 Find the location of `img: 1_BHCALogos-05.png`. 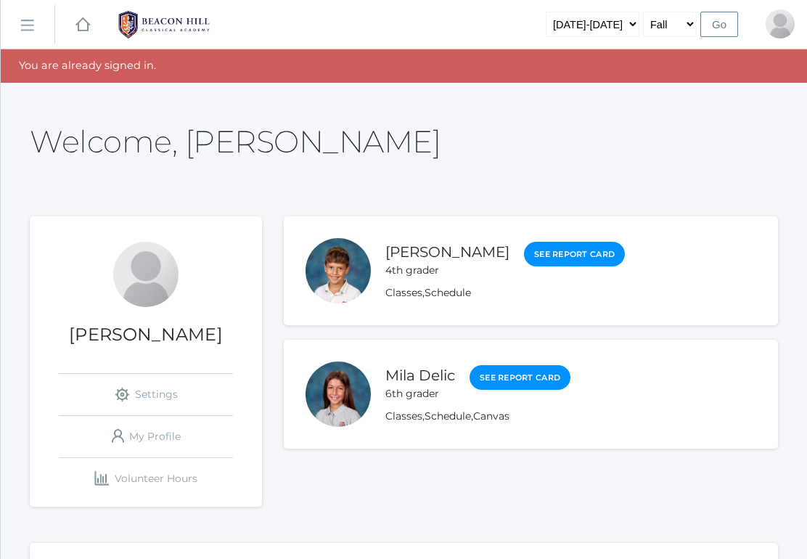

img: 1_BHCALogos-05.png is located at coordinates (164, 25).